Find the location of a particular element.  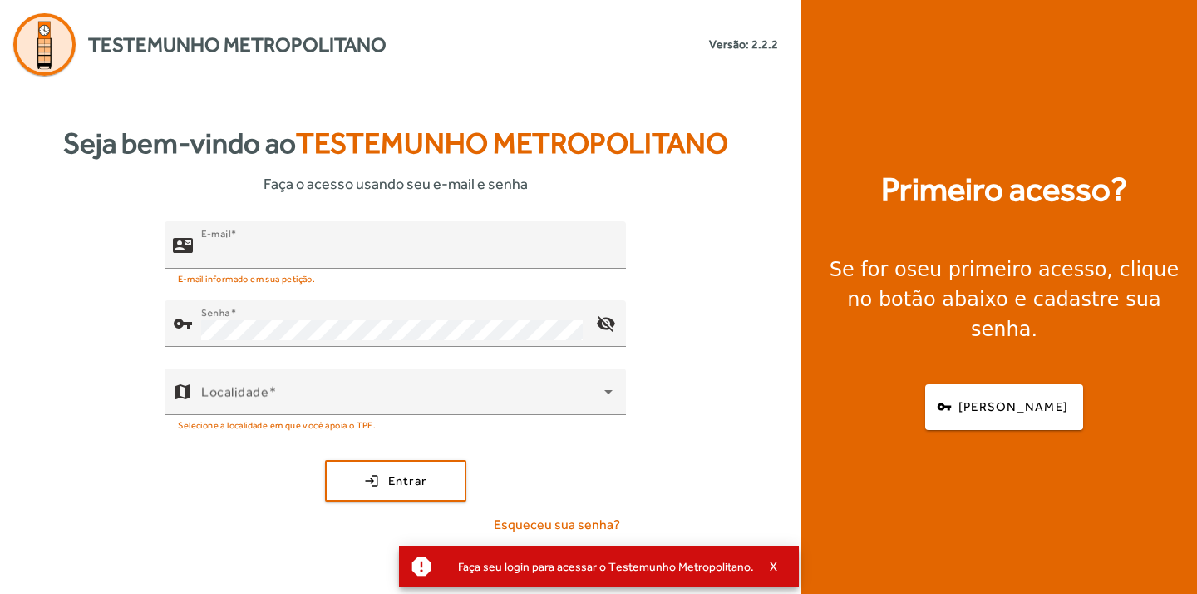

mat-hint: Selecione a localidade em que você apoia o TPE. is located at coordinates (277, 424).